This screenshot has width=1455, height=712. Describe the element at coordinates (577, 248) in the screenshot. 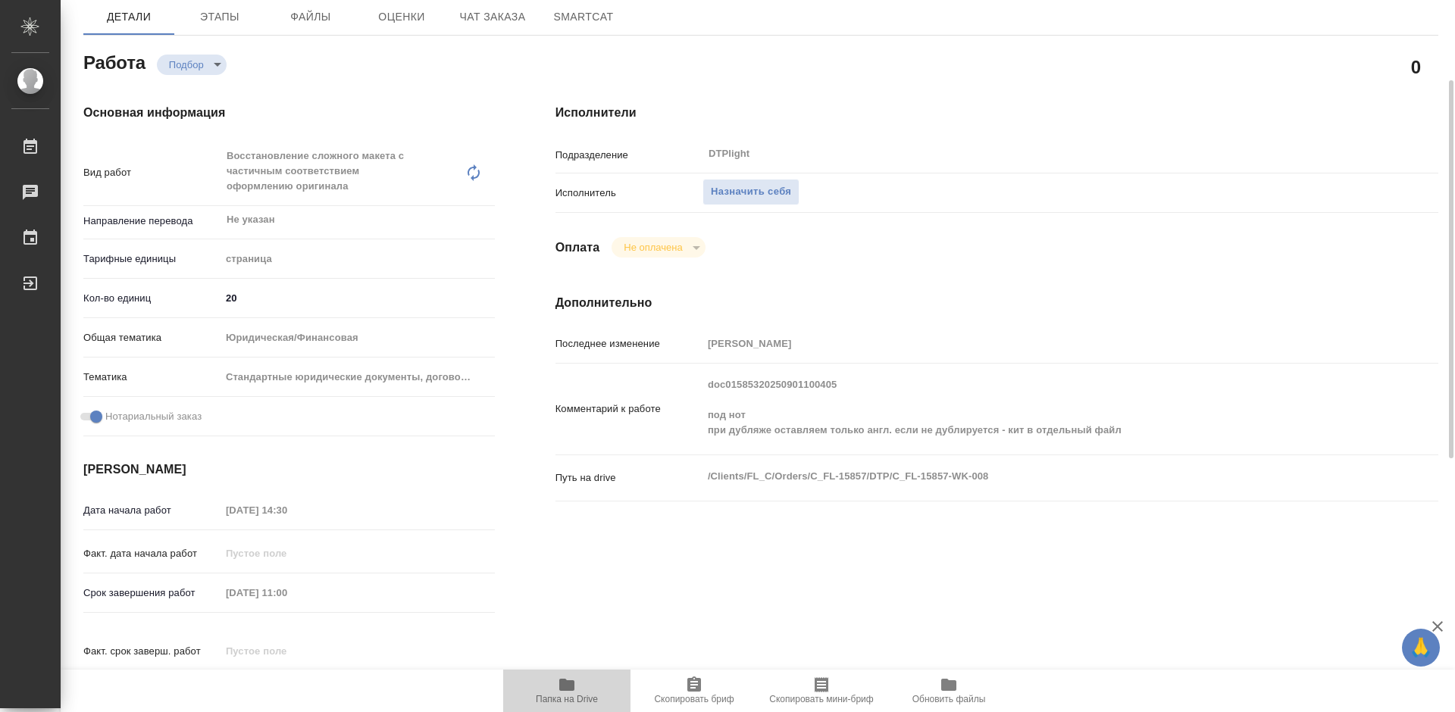

I see `h4: Оплата` at that location.